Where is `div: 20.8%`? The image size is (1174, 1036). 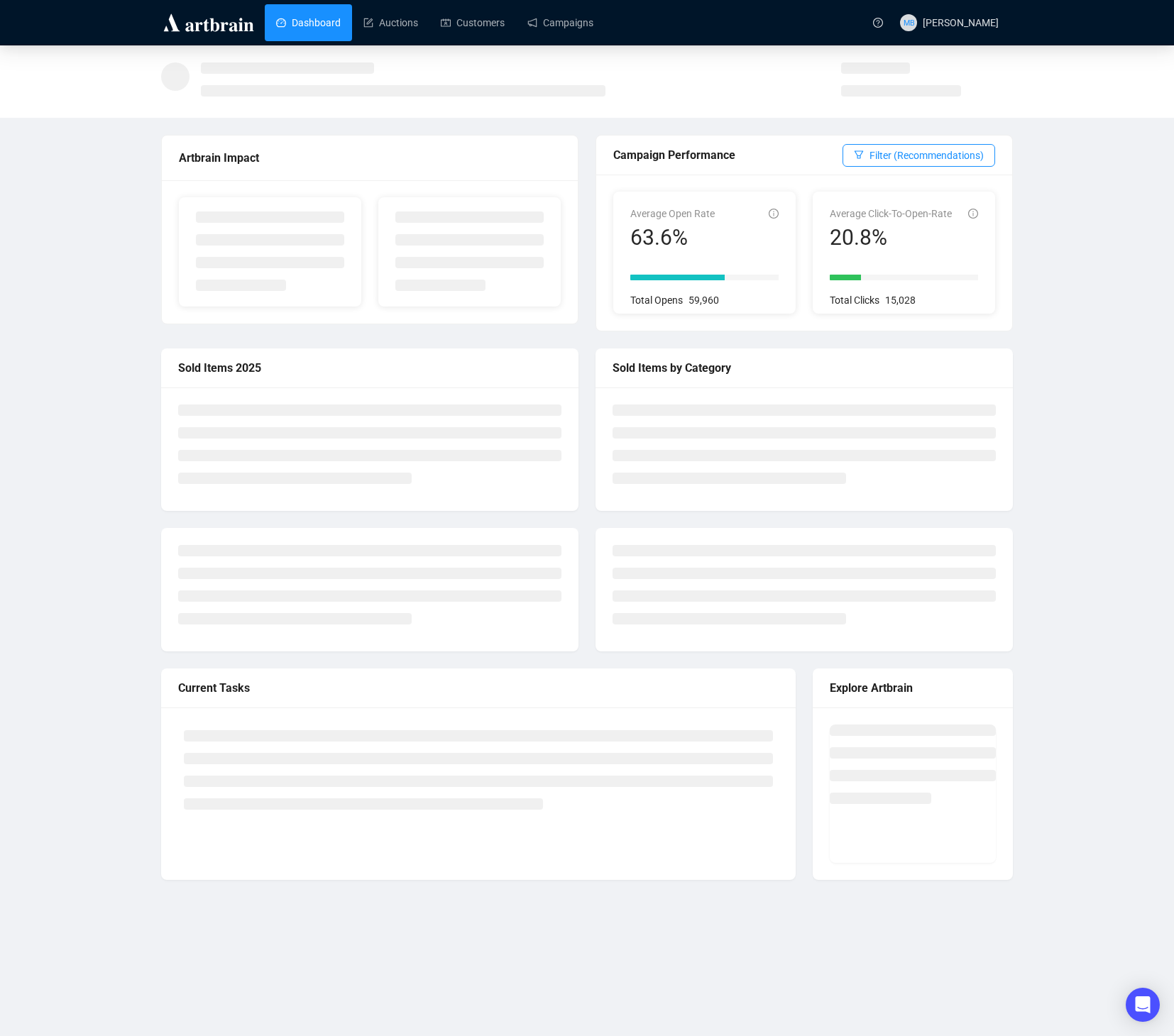 div: 20.8% is located at coordinates (891, 237).